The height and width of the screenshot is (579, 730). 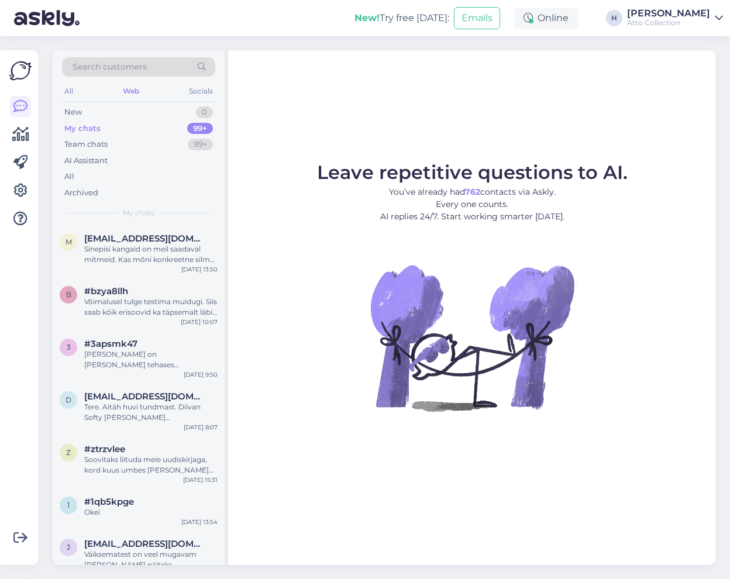 What do you see at coordinates (145, 544) in the screenshot?
I see `span: jaanaoma@gmail.com` at bounding box center [145, 544].